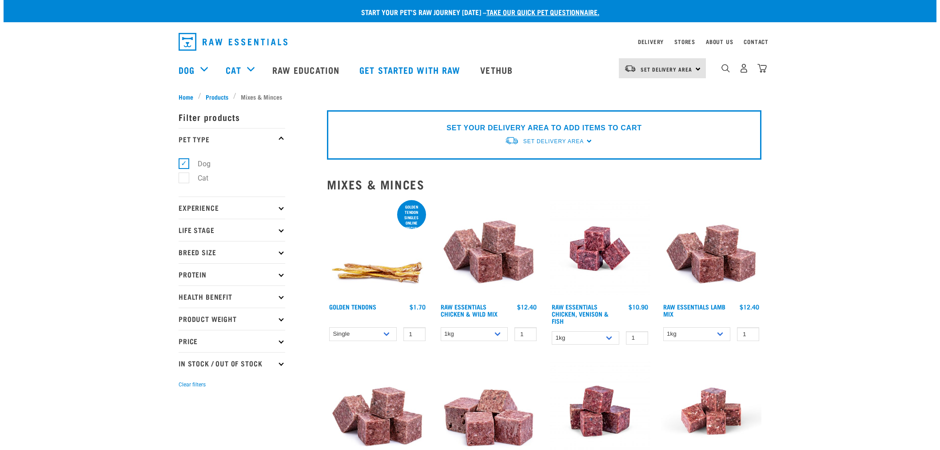 The image size is (940, 450). What do you see at coordinates (695, 310) in the screenshot?
I see `a: Raw Essentials Lamb Mix` at bounding box center [695, 310].